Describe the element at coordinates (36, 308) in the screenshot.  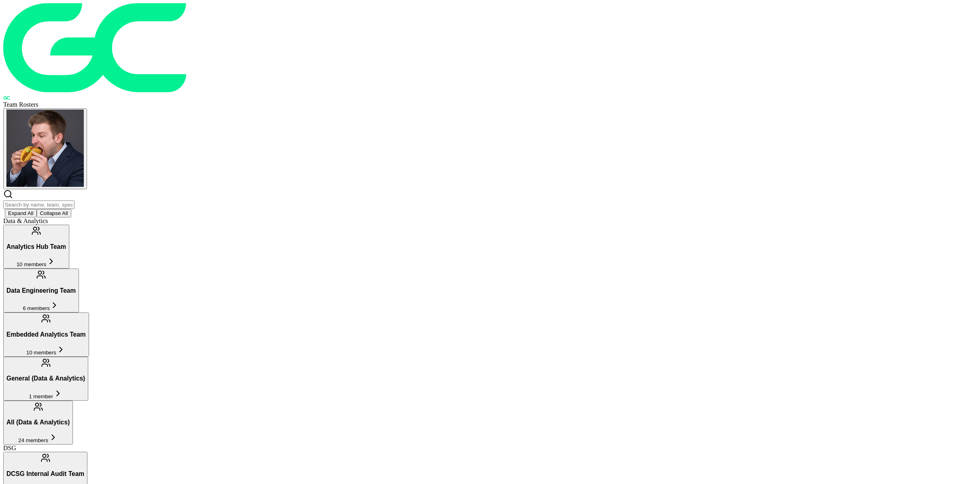
I see `span: 6 members` at that location.